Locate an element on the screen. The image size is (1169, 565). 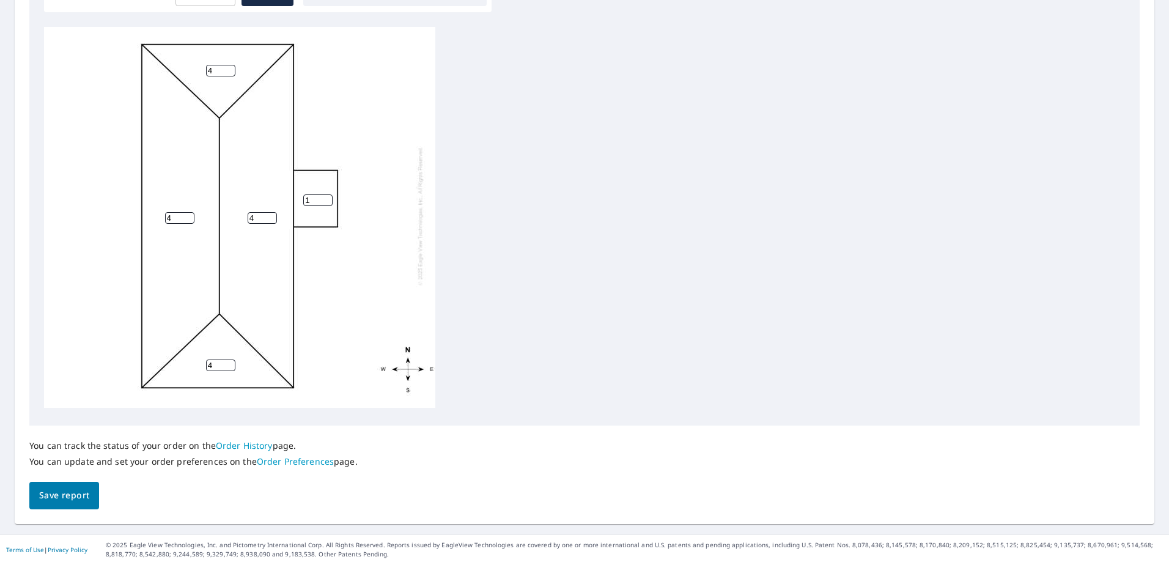
p: © 2025 Eagle View Technologies, Inc. and Pictometry International Corp. All Rights Reserved. Repo... is located at coordinates (634, 550).